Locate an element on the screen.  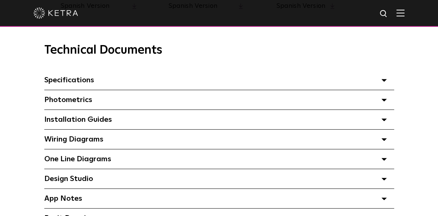
span: Installation Guides is located at coordinates (78, 119).